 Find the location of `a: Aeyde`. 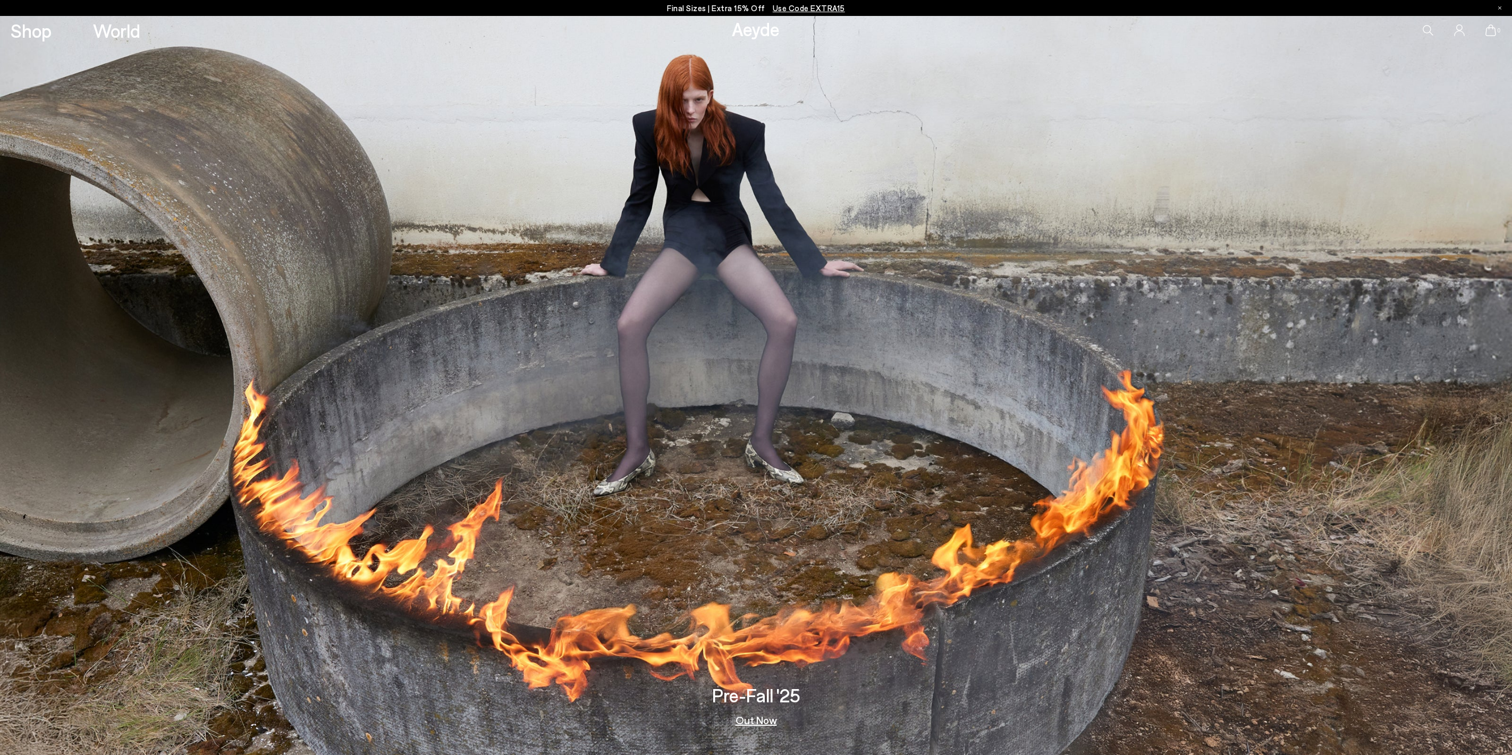

a: Aeyde is located at coordinates (756, 29).